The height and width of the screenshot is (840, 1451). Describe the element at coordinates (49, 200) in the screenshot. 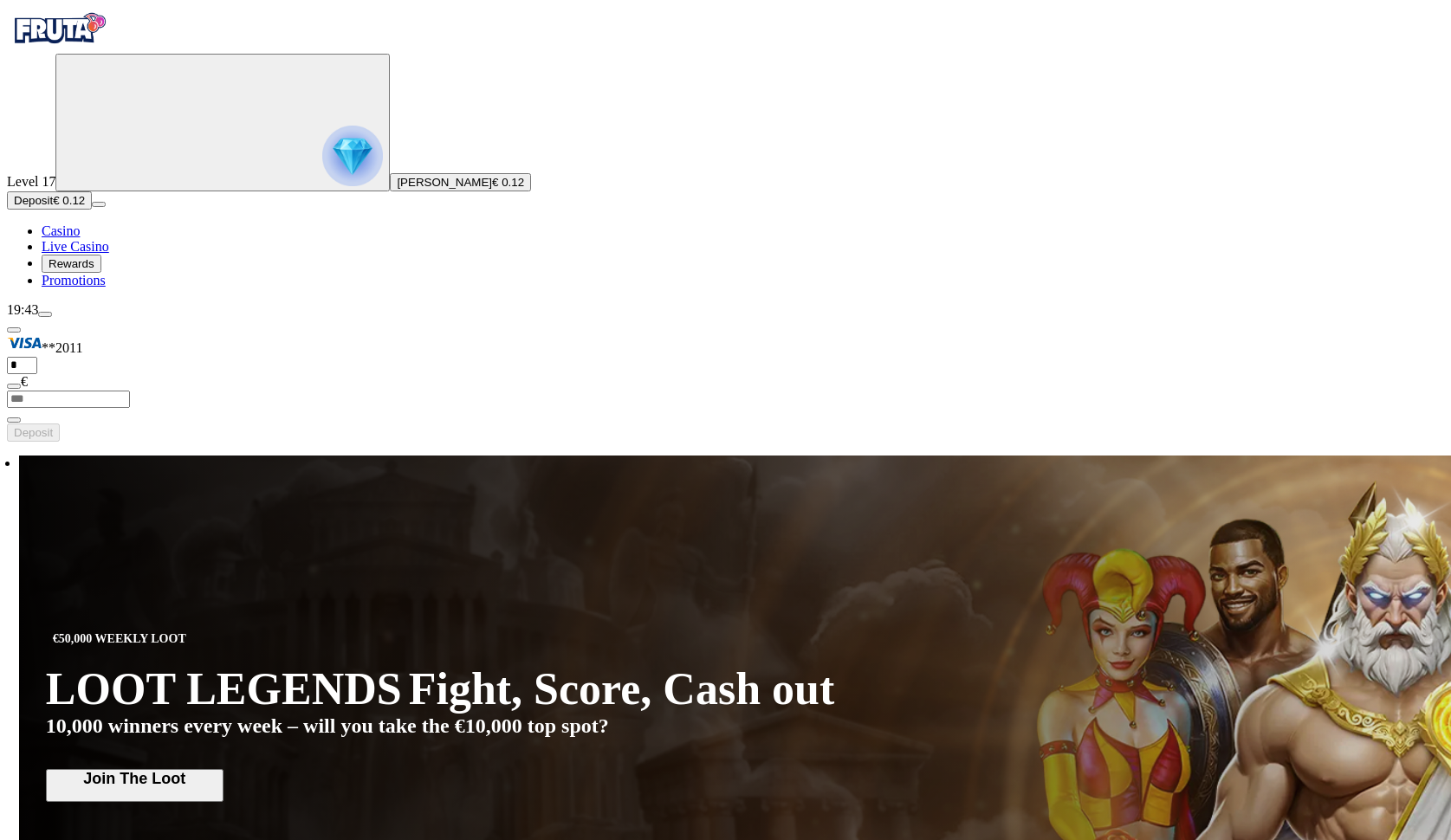

I see `button: Depositplus icon€ 0.12` at that location.